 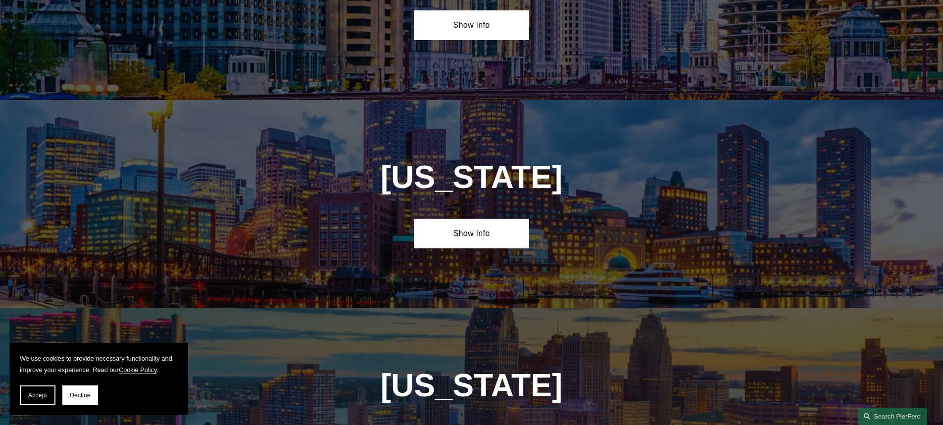 What do you see at coordinates (892, 416) in the screenshot?
I see `a: Search this site` at bounding box center [892, 416].